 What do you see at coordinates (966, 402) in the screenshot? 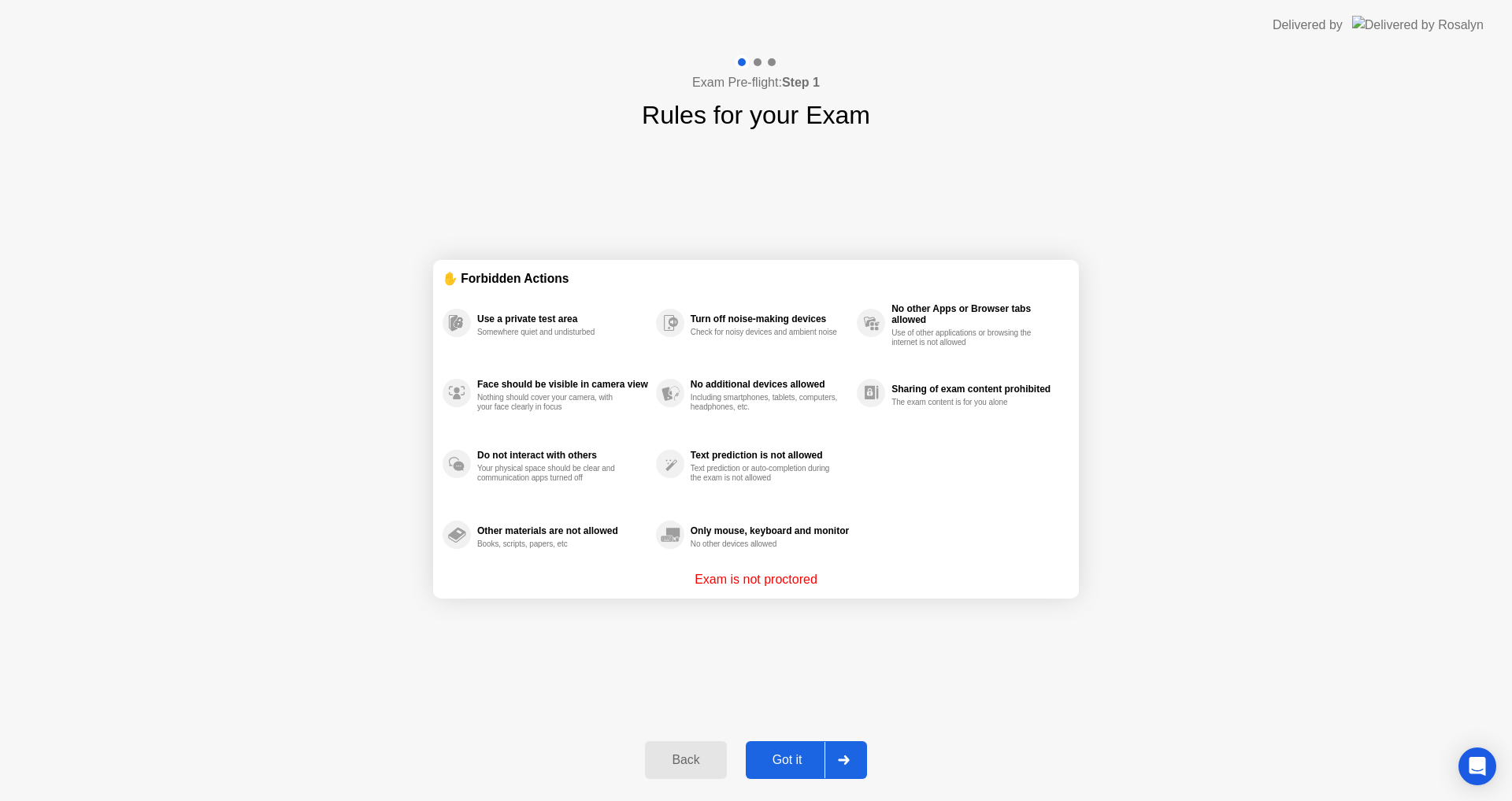
I see `div: The exam content is for you alone` at bounding box center [966, 402].